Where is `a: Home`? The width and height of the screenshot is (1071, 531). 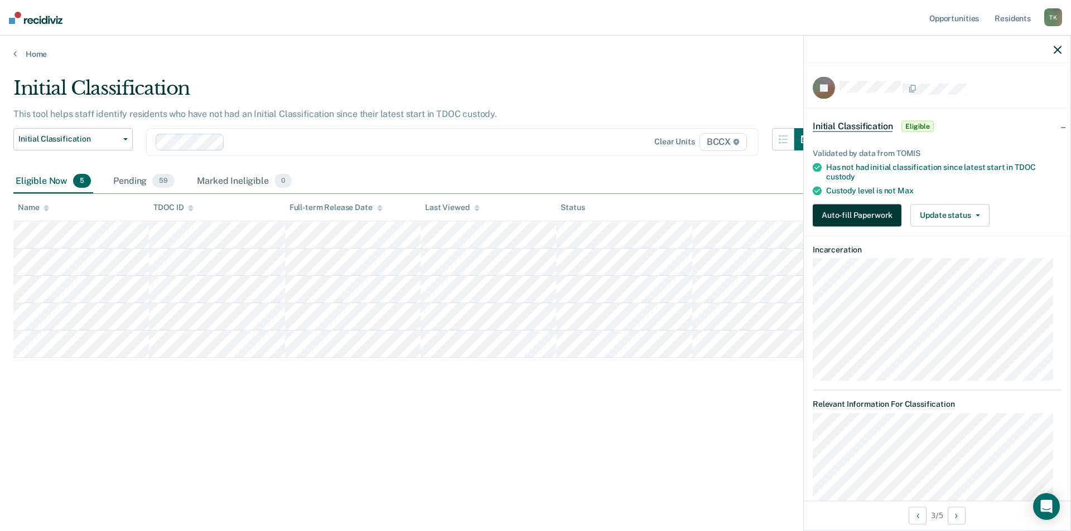
a: Home is located at coordinates (535, 54).